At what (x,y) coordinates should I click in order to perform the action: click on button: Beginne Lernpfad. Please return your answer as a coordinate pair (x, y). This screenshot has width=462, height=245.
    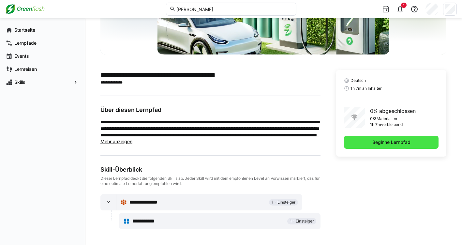
    Looking at the image, I should click on (392, 142).